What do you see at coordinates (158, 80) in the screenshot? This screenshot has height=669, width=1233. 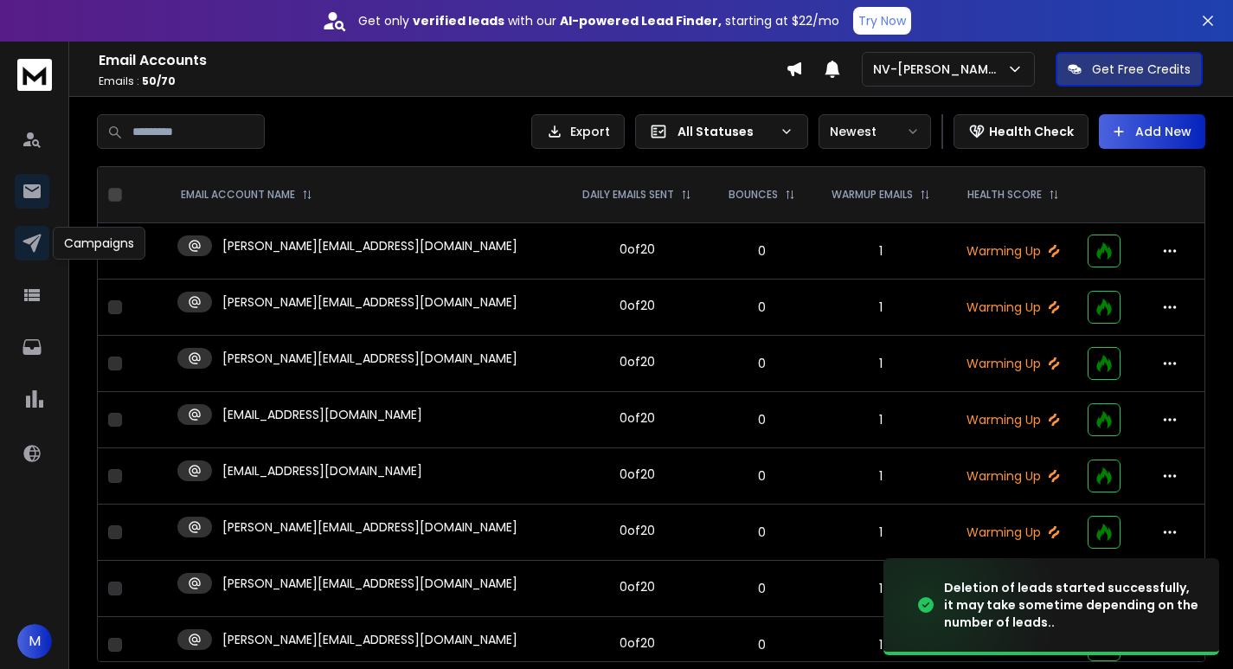 I see `span: 50 / 70` at bounding box center [158, 80].